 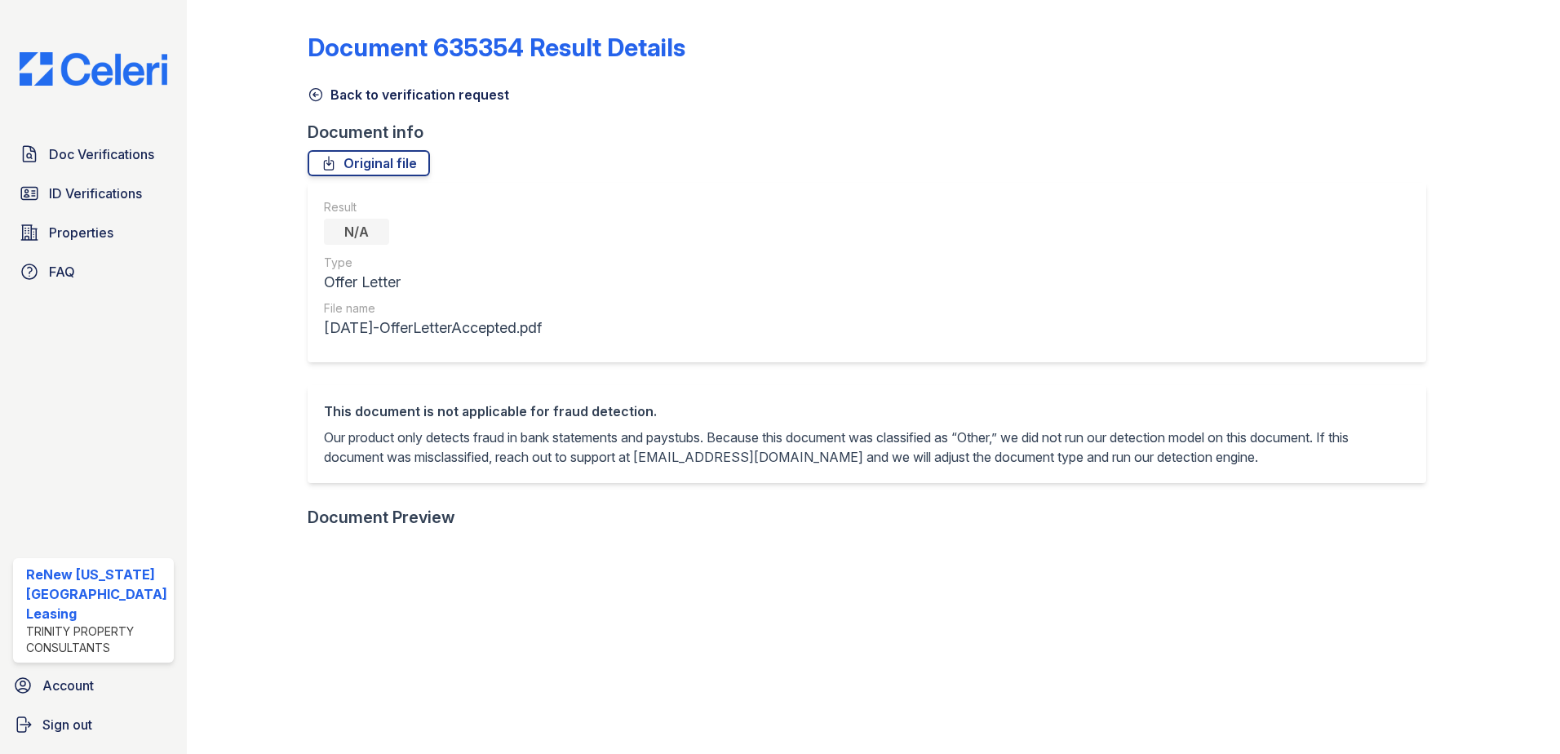 I want to click on a: Back to verification request, so click(x=408, y=95).